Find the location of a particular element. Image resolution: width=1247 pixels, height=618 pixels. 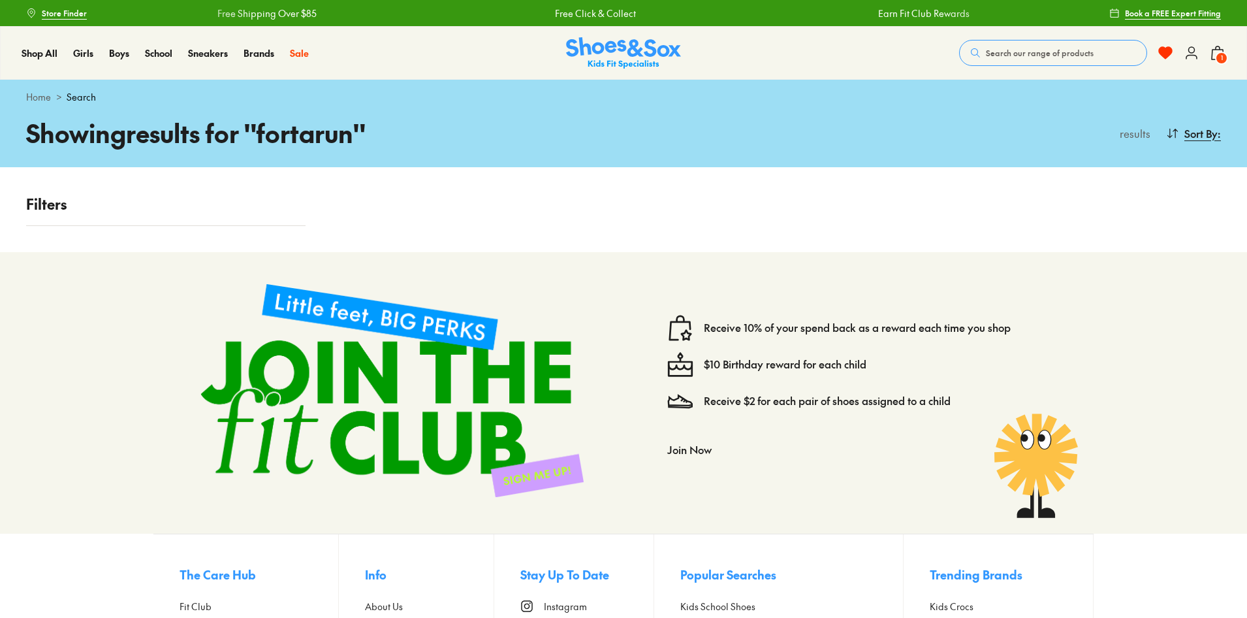

span: Instagram is located at coordinates (566, 606).